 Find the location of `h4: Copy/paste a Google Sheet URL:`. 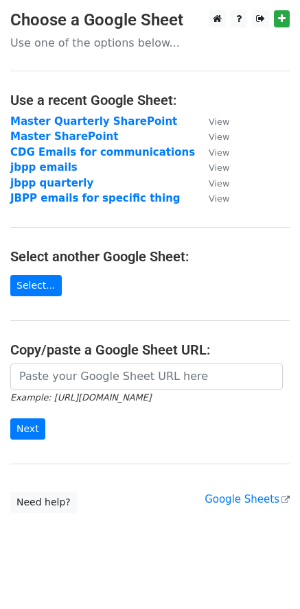

h4: Copy/paste a Google Sheet URL: is located at coordinates (150, 350).